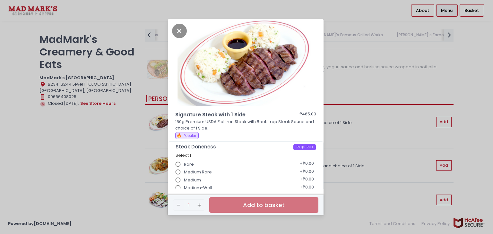 The width and height of the screenshot is (493, 234). I want to click on span: Select 1, so click(183, 155).